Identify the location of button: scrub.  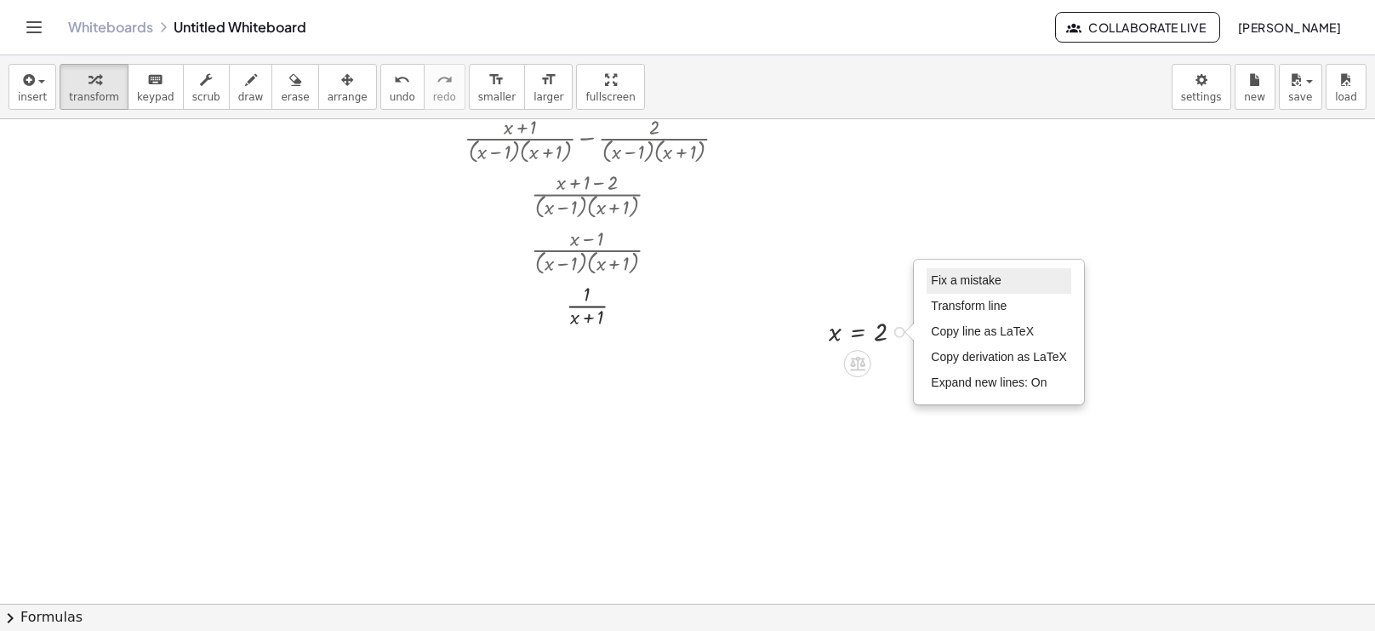
(206, 87).